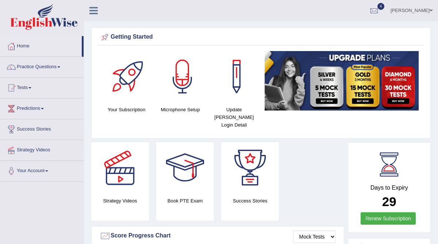 Image resolution: width=438 pixels, height=244 pixels. What do you see at coordinates (42, 149) in the screenshot?
I see `a: Strategy Videos` at bounding box center [42, 149].